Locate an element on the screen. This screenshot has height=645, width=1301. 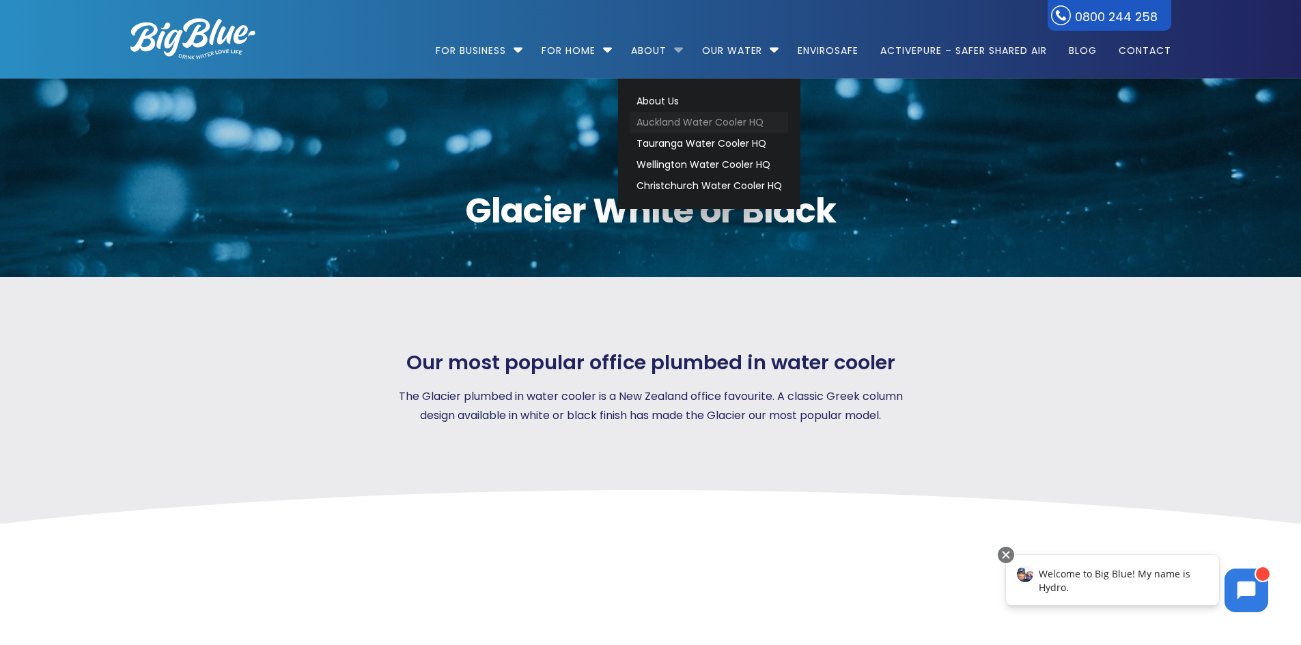
a: Wellington Water Cooler HQ is located at coordinates (709, 165).